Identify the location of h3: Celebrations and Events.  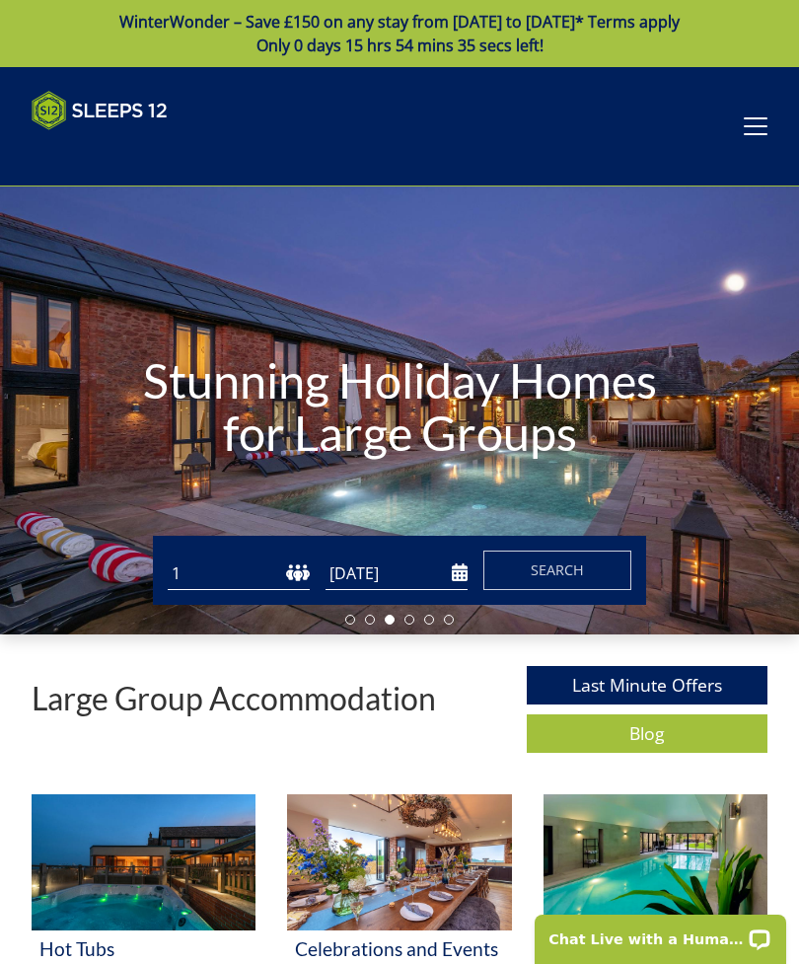
(399, 948).